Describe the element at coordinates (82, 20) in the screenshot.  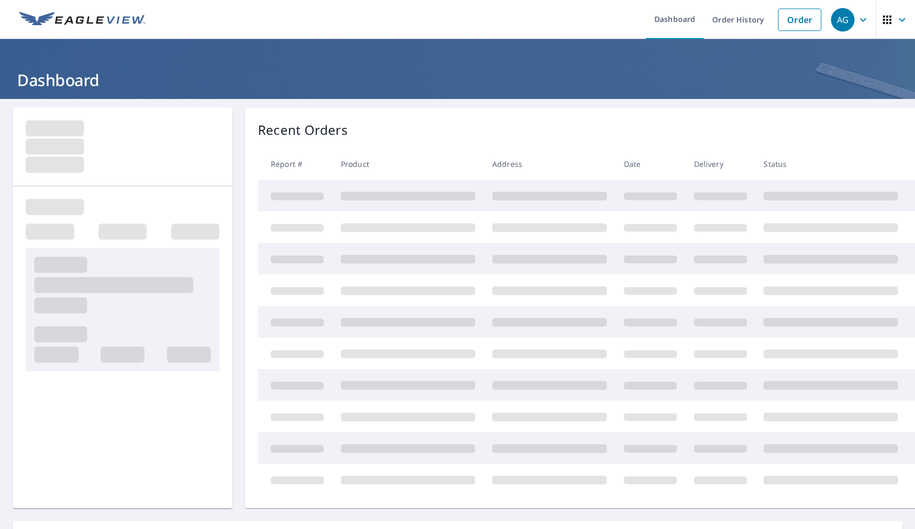
I see `img: EV Logo` at that location.